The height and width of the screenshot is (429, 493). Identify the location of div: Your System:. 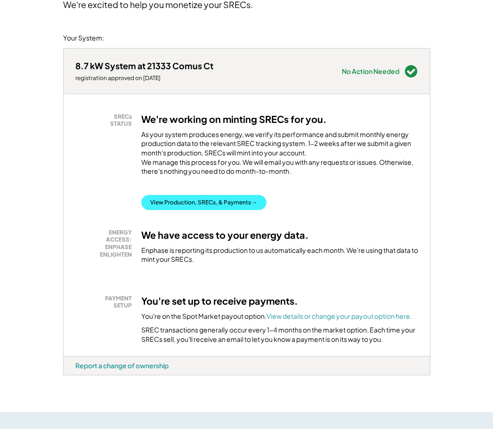
(83, 38).